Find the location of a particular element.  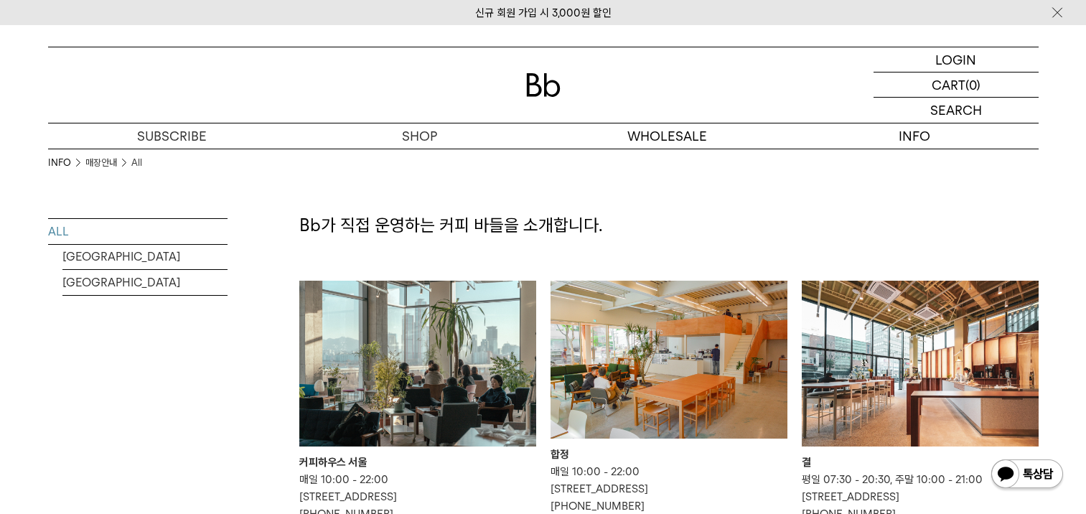

p: CART is located at coordinates (948, 85).